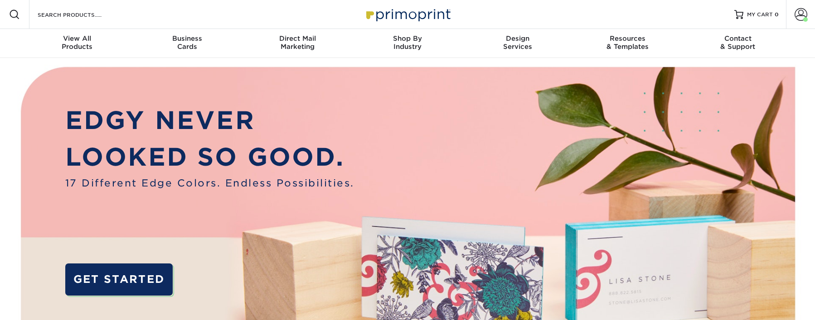 The width and height of the screenshot is (815, 320). I want to click on span: 17 Different Edge Colors. Endless Possibilities., so click(210, 183).